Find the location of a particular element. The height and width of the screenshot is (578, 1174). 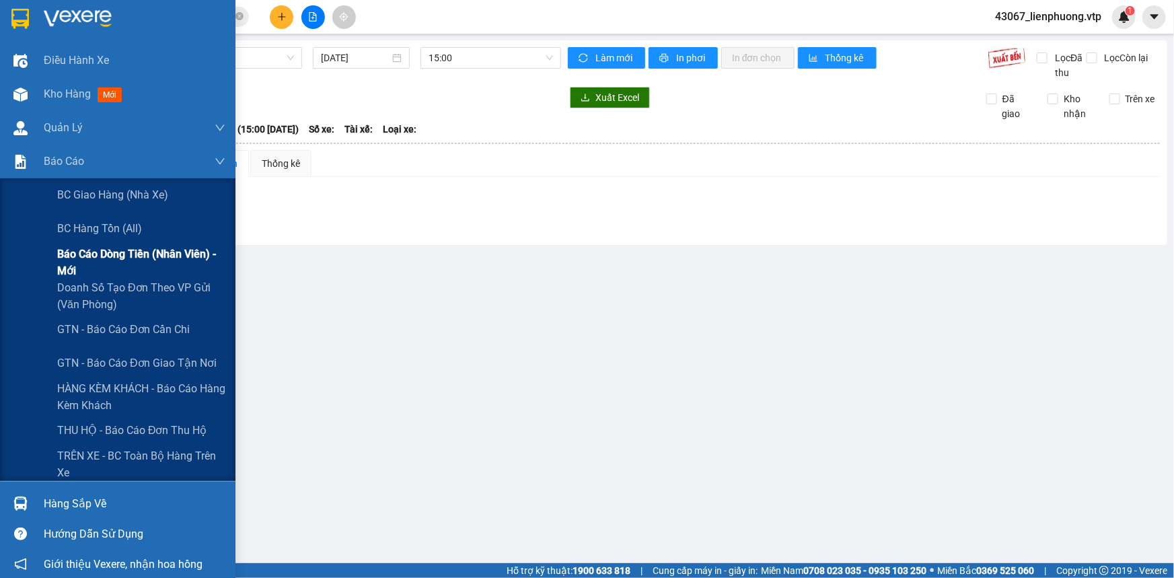

span: notification is located at coordinates (20, 564).